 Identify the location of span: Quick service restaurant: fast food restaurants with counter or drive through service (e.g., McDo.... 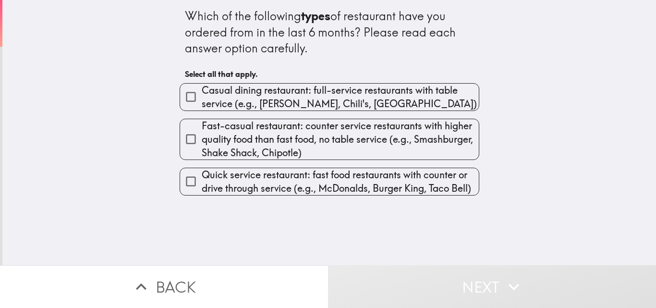
(340, 182).